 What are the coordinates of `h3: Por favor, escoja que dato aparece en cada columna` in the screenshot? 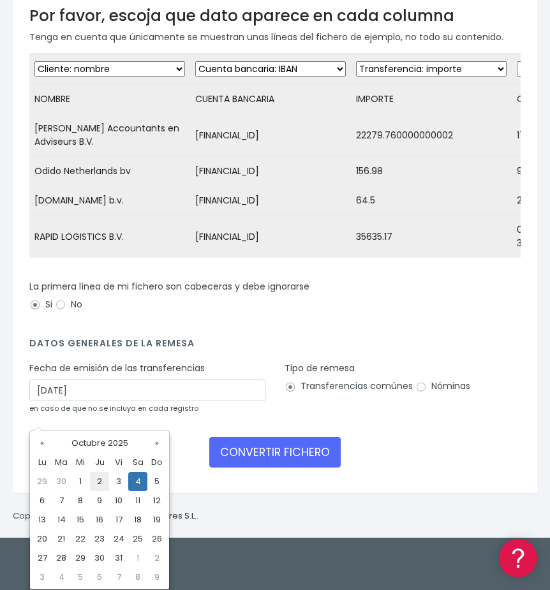 It's located at (275, 15).